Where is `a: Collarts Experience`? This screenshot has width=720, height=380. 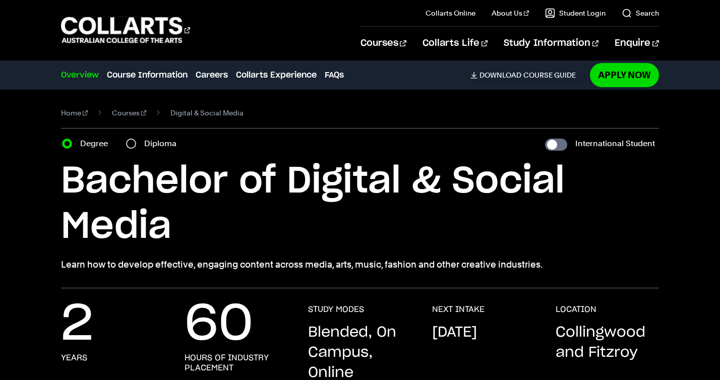 a: Collarts Experience is located at coordinates (276, 75).